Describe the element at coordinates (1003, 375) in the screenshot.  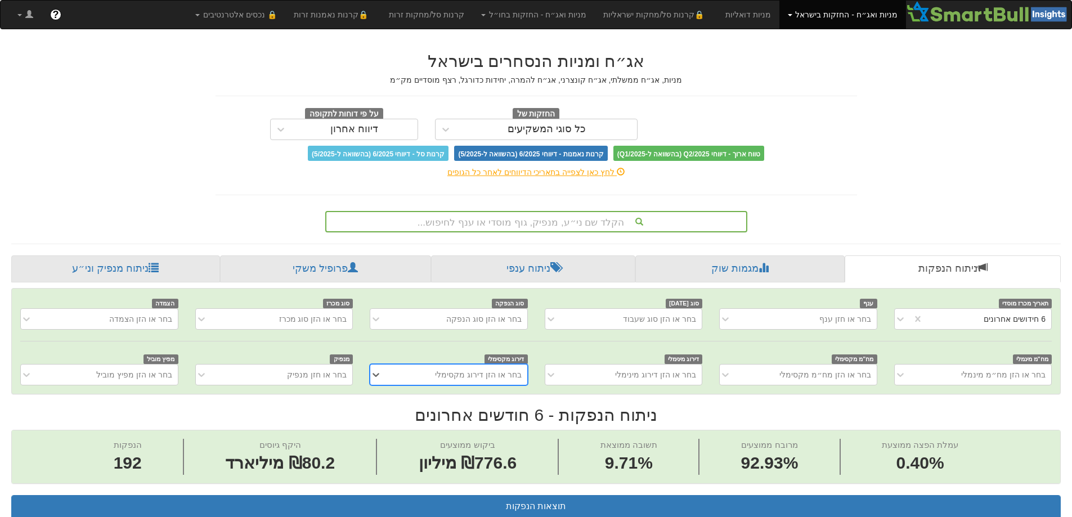
I see `font: בחר או הזן מח״מ מינמלי` at that location.